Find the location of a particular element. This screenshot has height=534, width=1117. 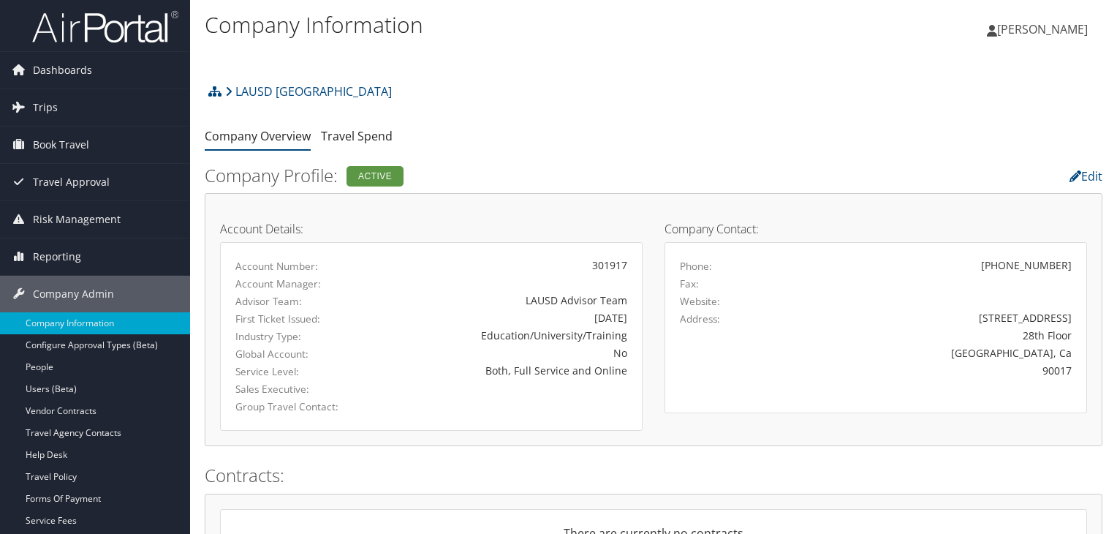

label: Sales Executive: is located at coordinates (293, 389).